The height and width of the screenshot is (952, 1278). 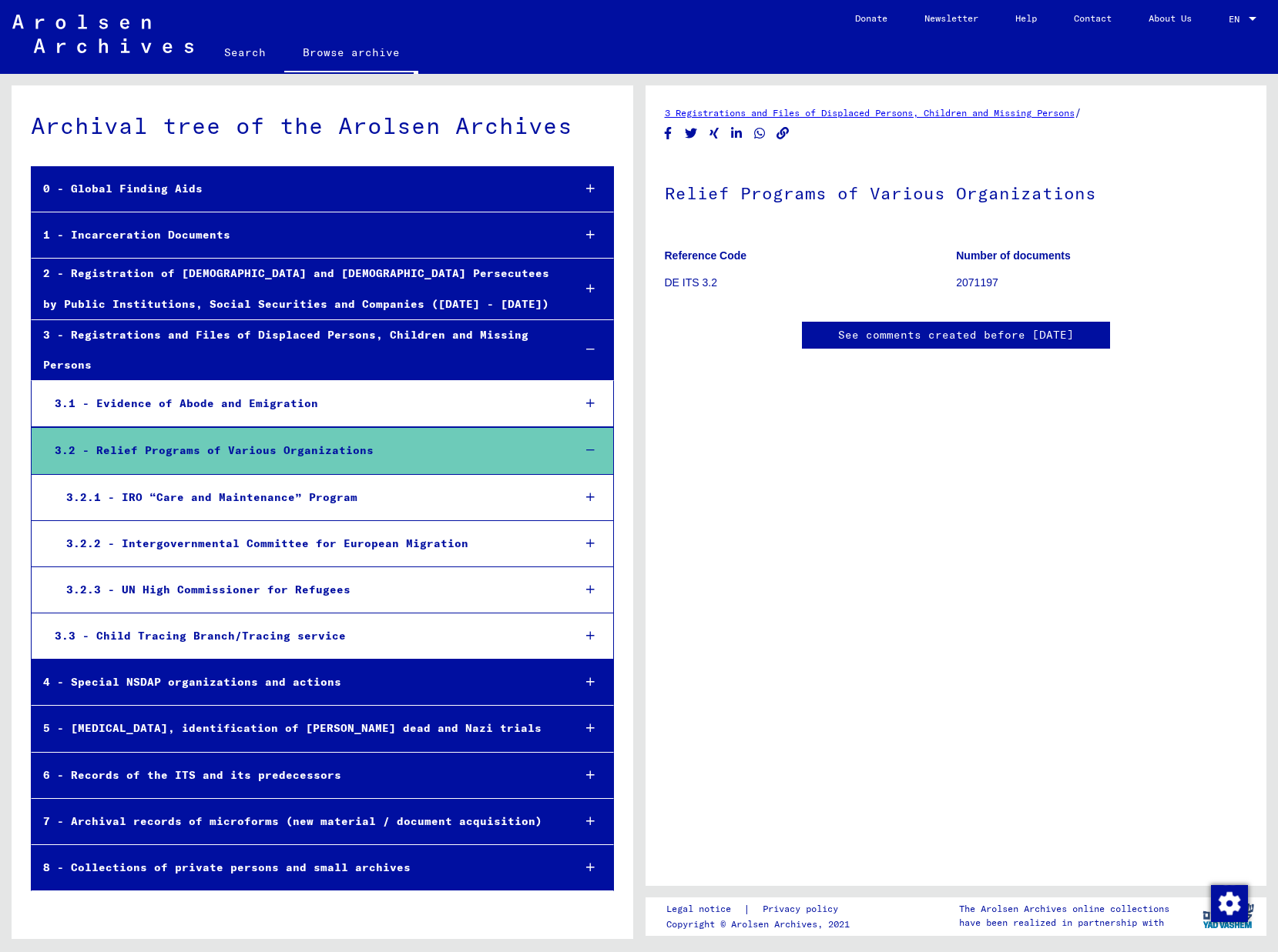 I want to click on button: Copy link, so click(x=783, y=133).